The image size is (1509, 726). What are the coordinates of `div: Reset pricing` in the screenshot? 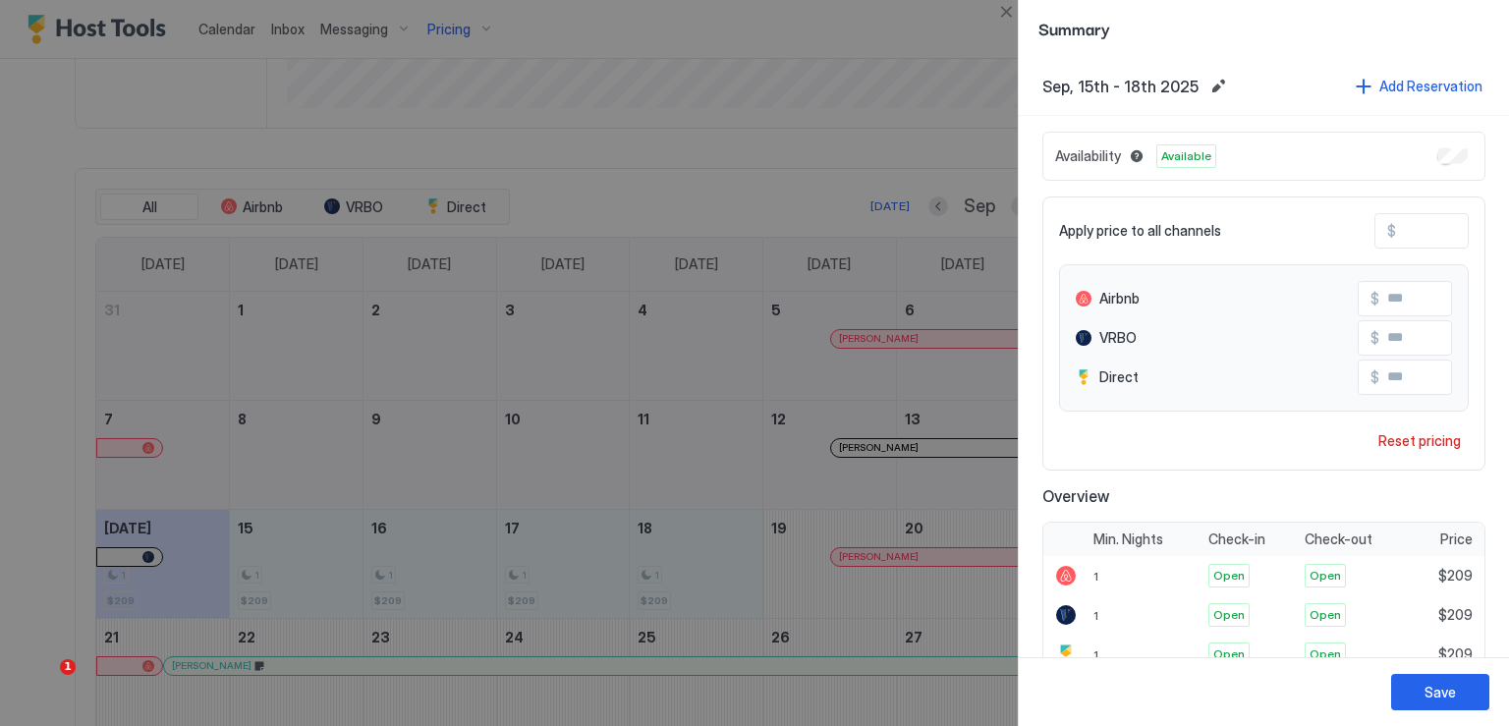 It's located at (1420, 440).